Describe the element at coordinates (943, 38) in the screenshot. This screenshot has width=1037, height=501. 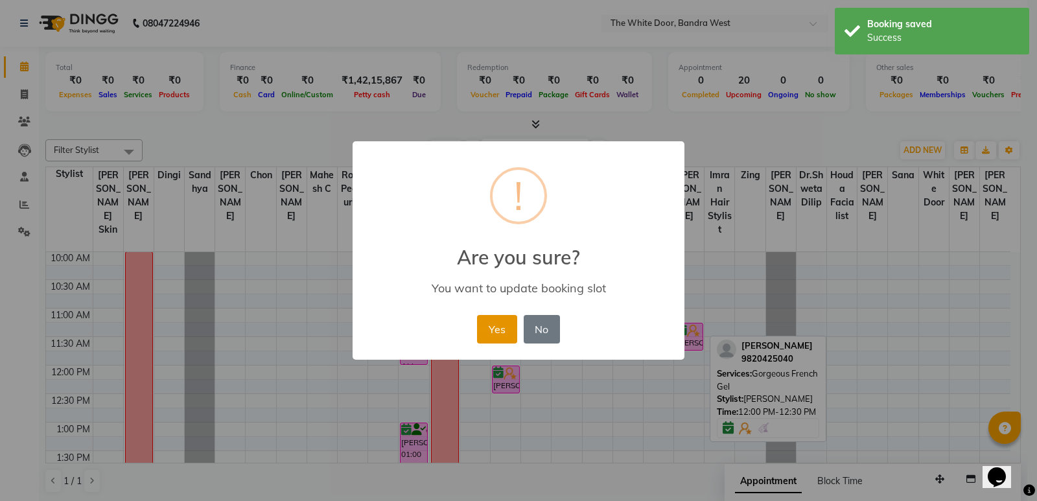
I see `div: Success` at that location.